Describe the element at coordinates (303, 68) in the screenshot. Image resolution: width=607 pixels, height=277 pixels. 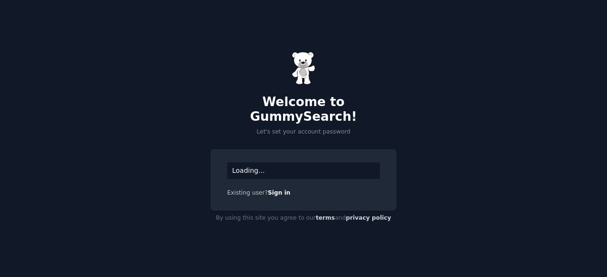
I see `img: Gummy Bear` at that location.